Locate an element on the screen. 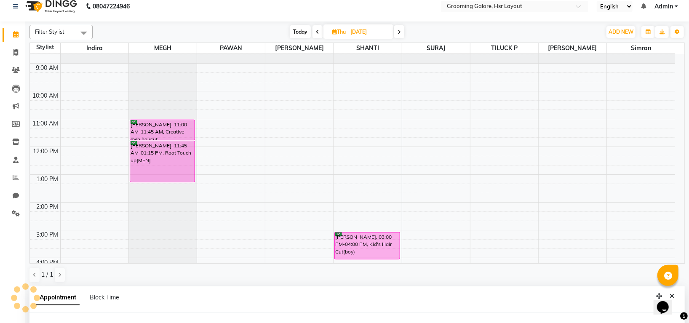 This screenshot has height=323, width=689. span: Filter Stylist is located at coordinates (50, 32).